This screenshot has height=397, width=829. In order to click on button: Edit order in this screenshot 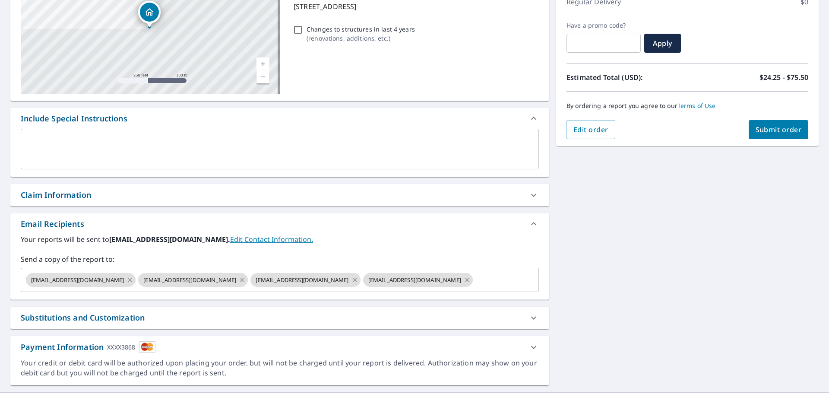, I will do `click(591, 130)`.